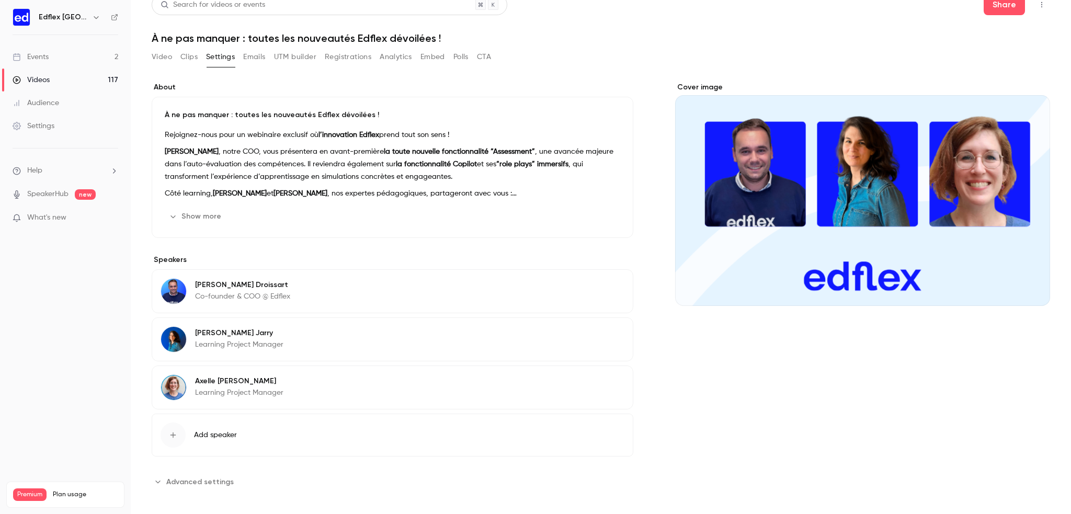  Describe the element at coordinates (392, 87) in the screenshot. I see `label: About` at that location.